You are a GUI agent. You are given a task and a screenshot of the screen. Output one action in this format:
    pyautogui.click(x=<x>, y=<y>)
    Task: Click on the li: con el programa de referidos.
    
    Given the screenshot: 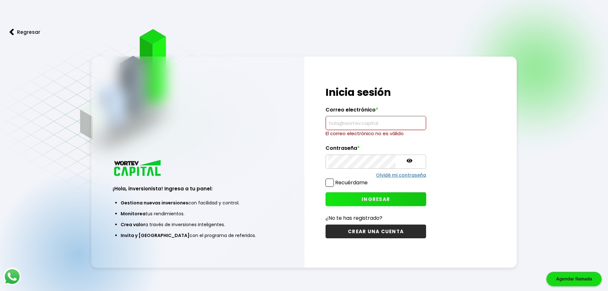 What is the action you would take?
    pyautogui.click(x=197, y=235)
    